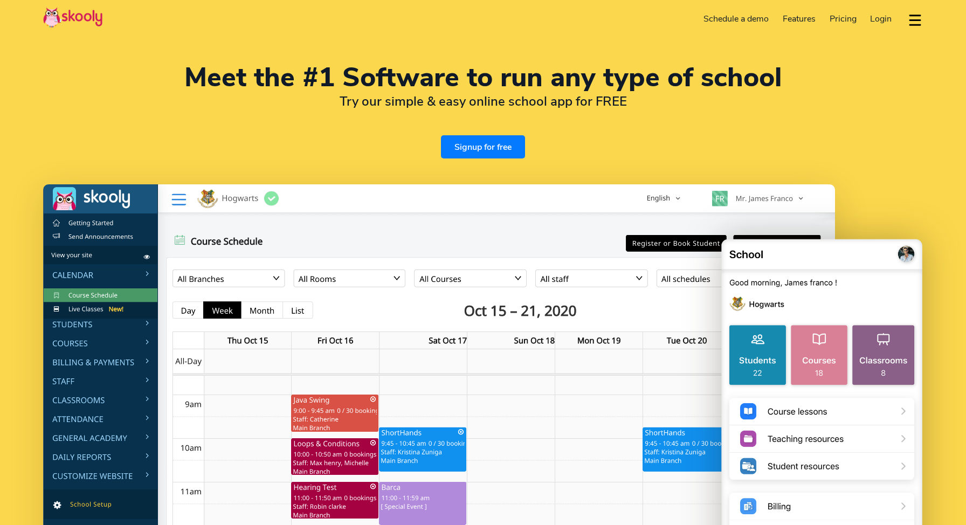 Image resolution: width=966 pixels, height=525 pixels. What do you see at coordinates (483, 78) in the screenshot?
I see `h1: Meet the #1 Software to run any type of school` at bounding box center [483, 78].